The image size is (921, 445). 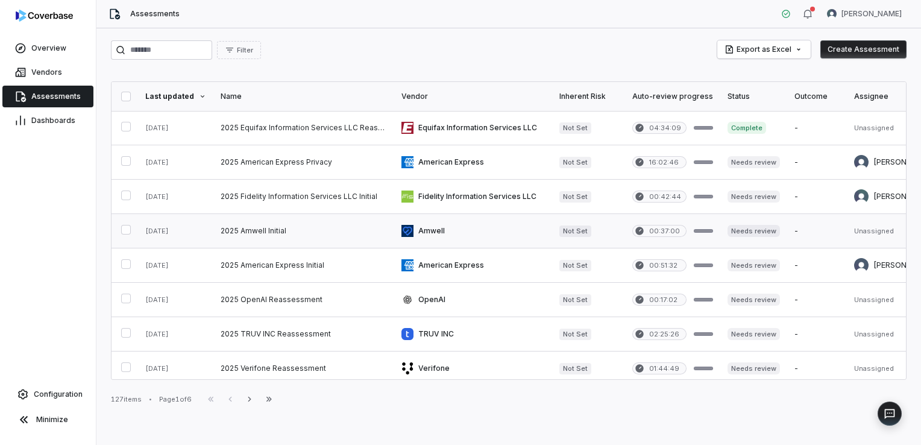 What do you see at coordinates (58, 394) in the screenshot?
I see `span: Configuration` at bounding box center [58, 394].